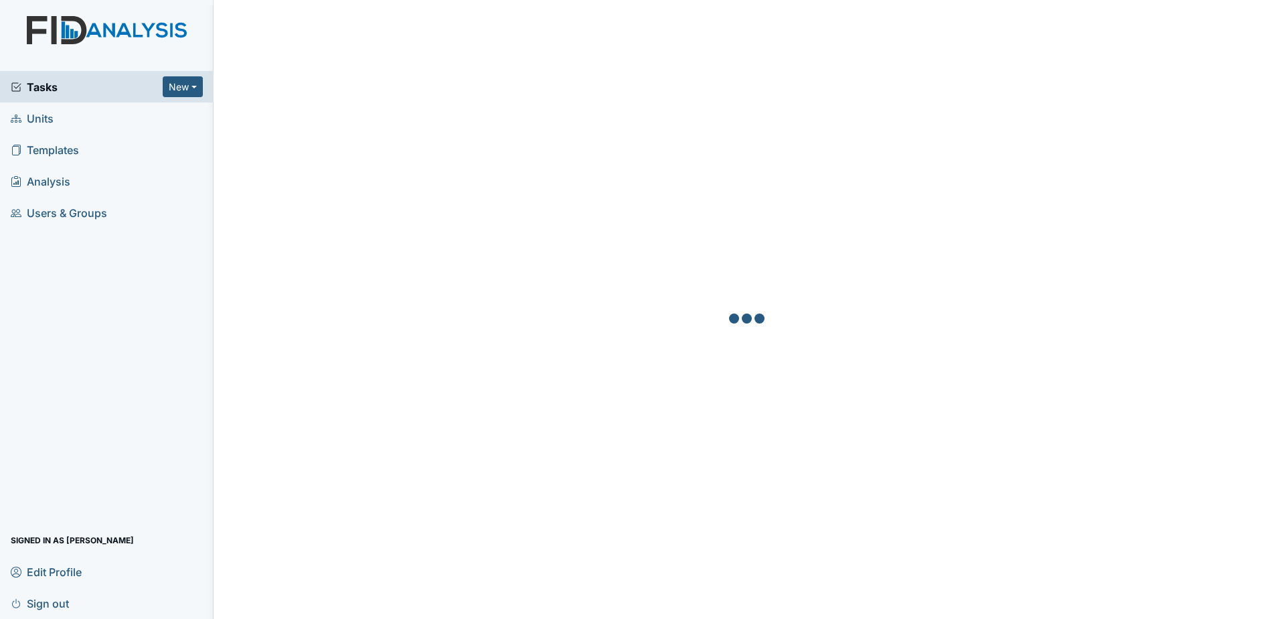 This screenshot has height=619, width=1280. Describe the element at coordinates (32, 118) in the screenshot. I see `span: Units` at that location.